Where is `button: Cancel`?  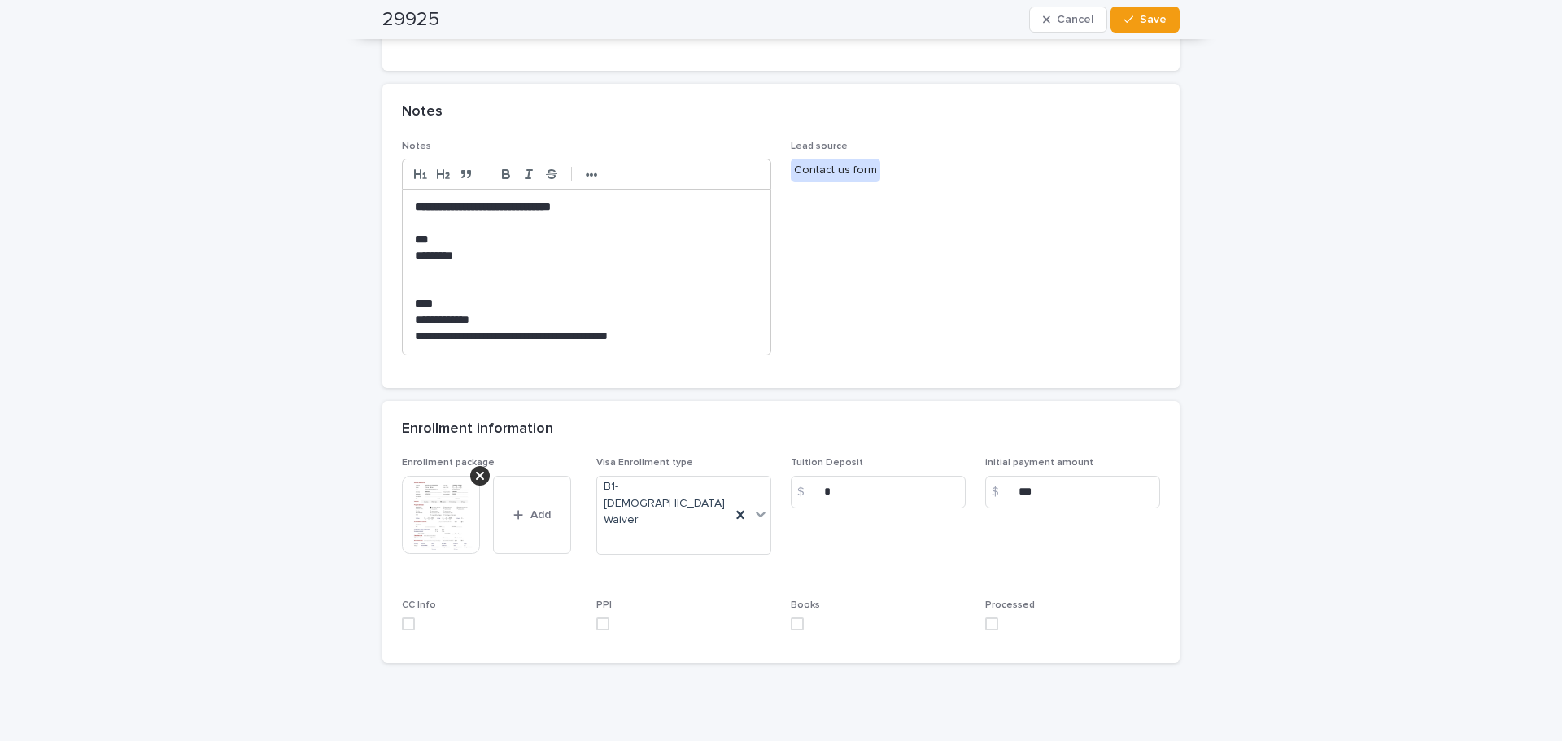 button: Cancel is located at coordinates (1068, 20).